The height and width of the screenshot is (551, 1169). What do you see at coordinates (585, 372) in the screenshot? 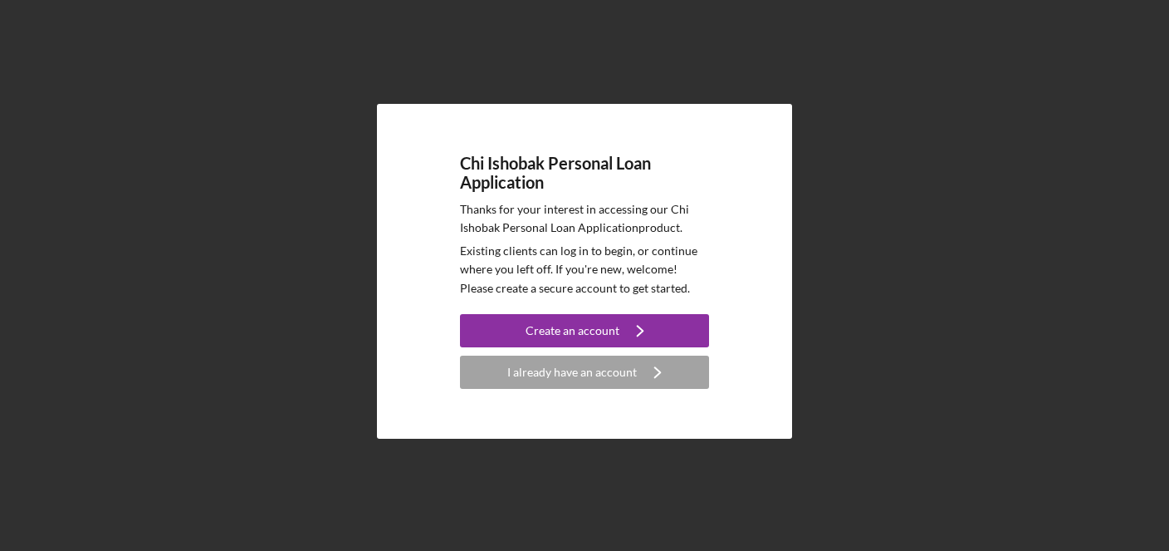
I see `button: I already have an account` at bounding box center [585, 372].